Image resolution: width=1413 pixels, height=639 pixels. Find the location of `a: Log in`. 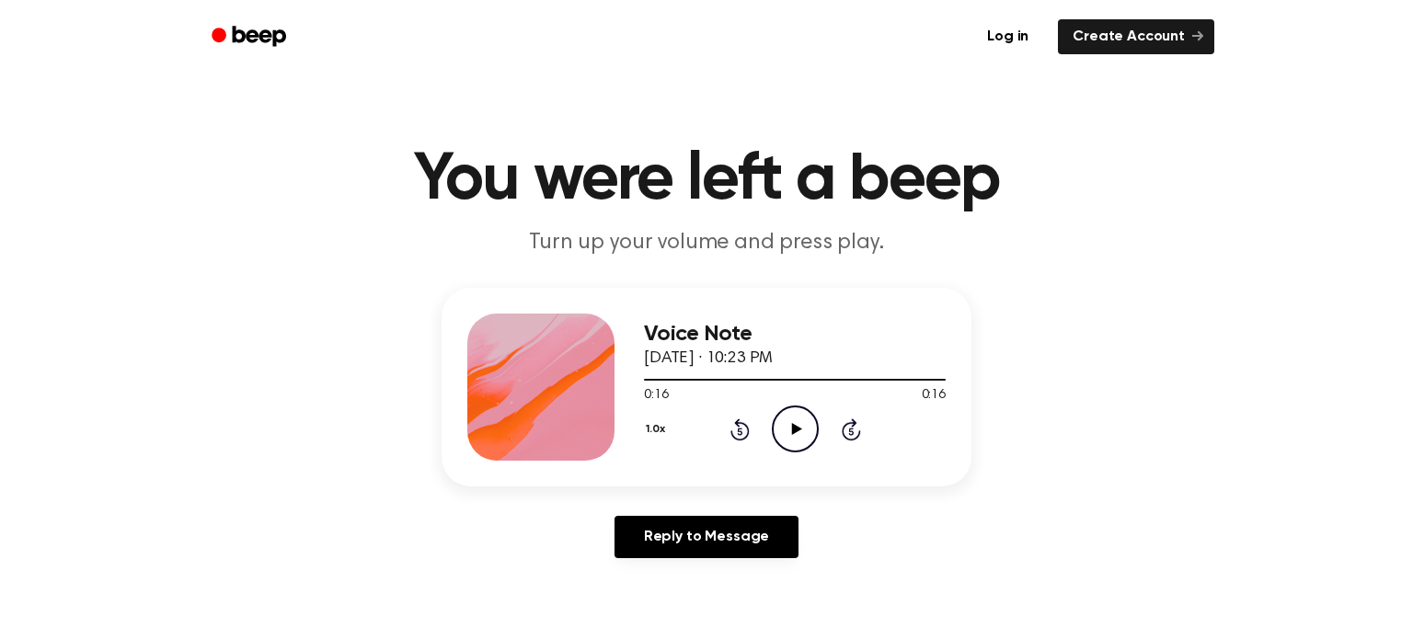

a: Log in is located at coordinates (1008, 37).